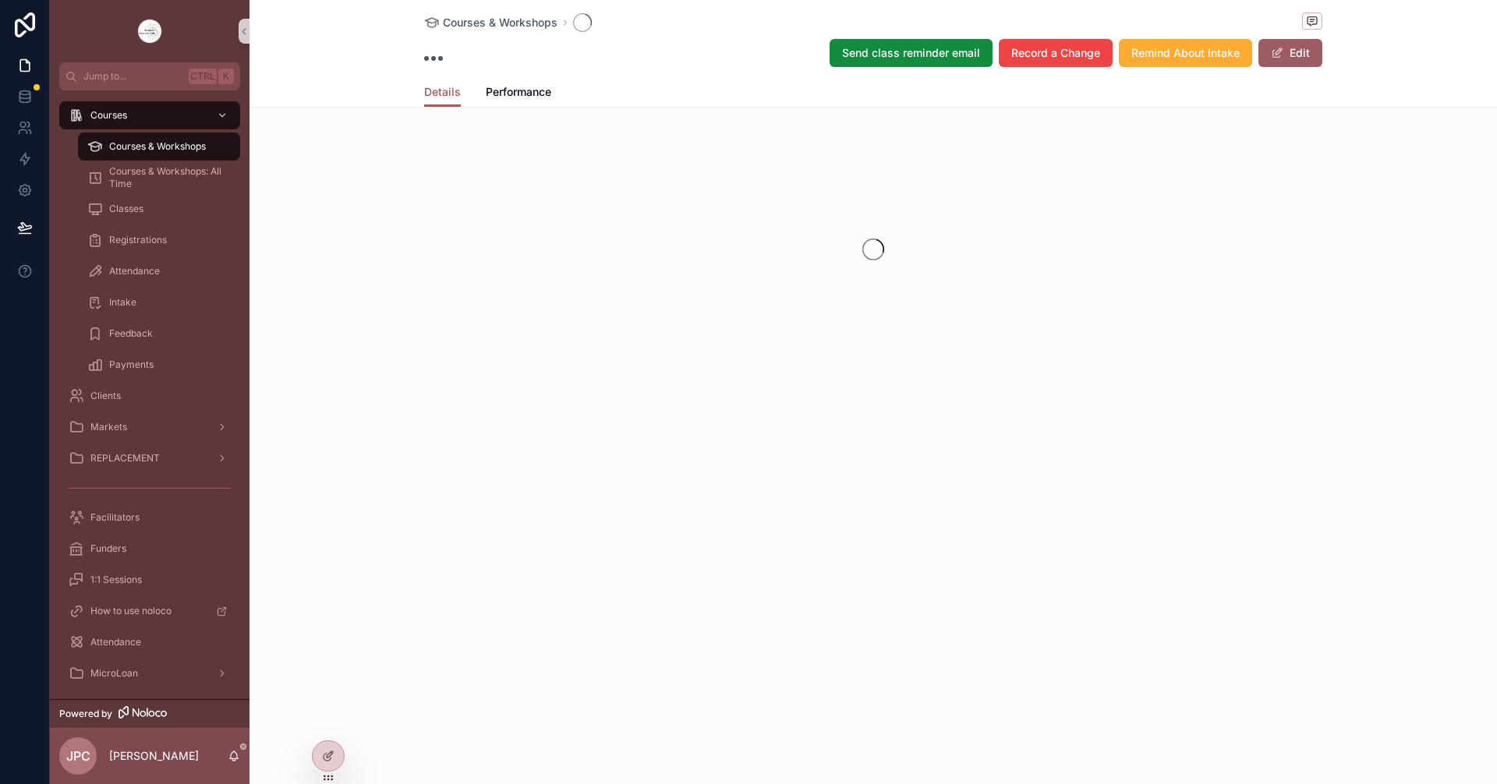  I want to click on span: Payments, so click(131, 365).